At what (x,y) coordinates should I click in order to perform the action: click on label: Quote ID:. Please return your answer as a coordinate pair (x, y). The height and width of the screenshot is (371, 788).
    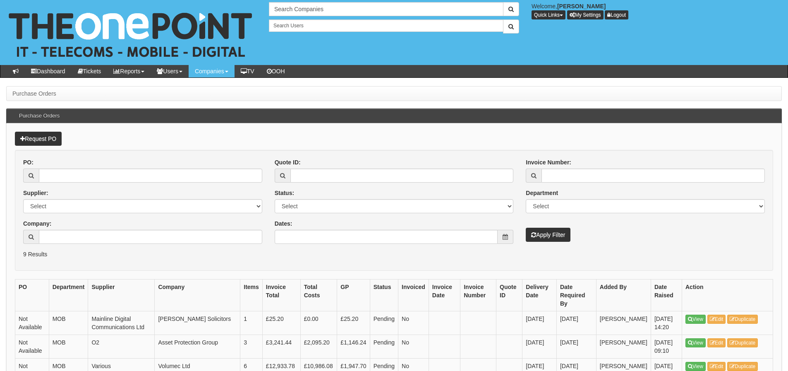
    Looking at the image, I should click on (287, 162).